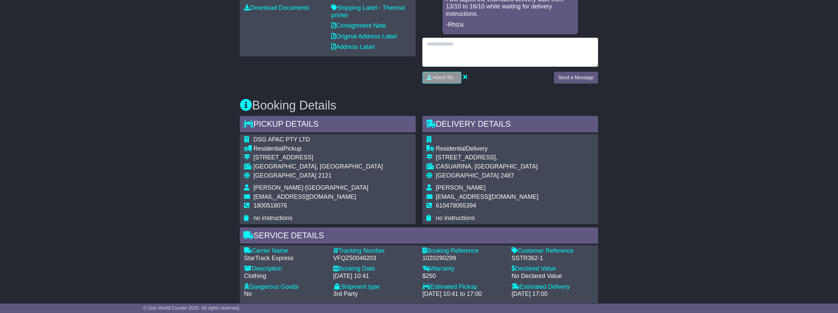 The image size is (838, 313). Describe the element at coordinates (285, 269) in the screenshot. I see `div: Description` at that location.